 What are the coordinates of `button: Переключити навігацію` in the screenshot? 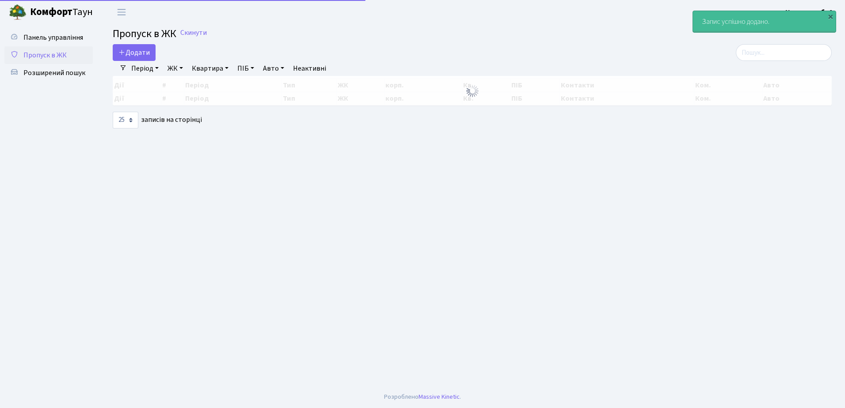 It's located at (122, 12).